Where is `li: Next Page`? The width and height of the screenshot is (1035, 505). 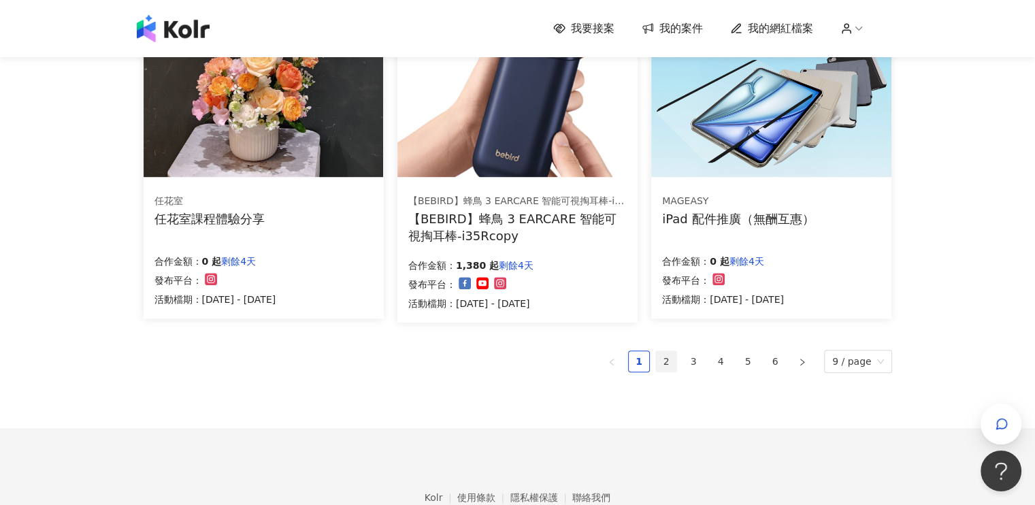 li: Next Page is located at coordinates (803, 361).